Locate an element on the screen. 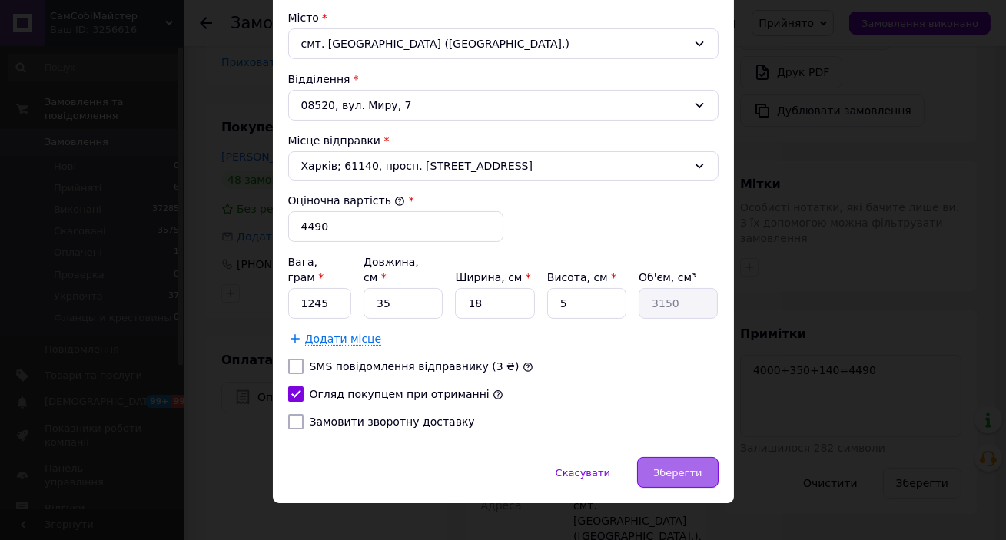 Image resolution: width=1006 pixels, height=540 pixels. label: Ширина, см is located at coordinates (493, 277).